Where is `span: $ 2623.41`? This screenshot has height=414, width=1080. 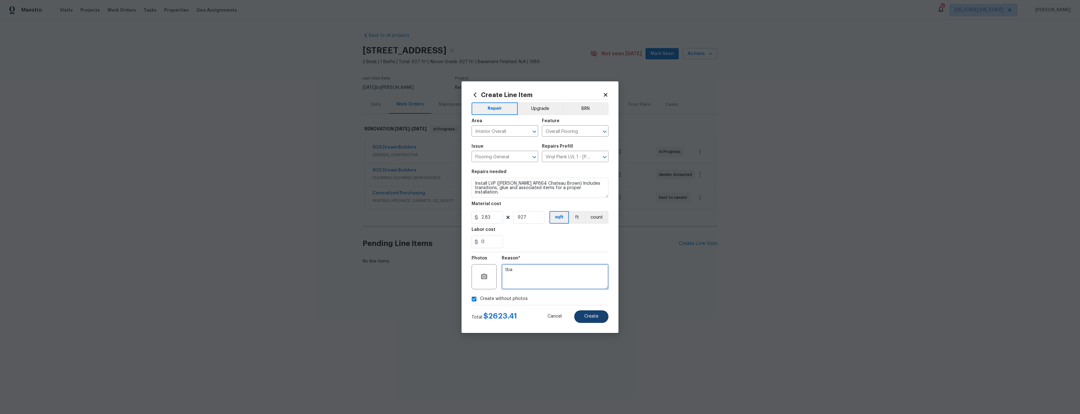 span: $ 2623.41 is located at coordinates (500, 316).